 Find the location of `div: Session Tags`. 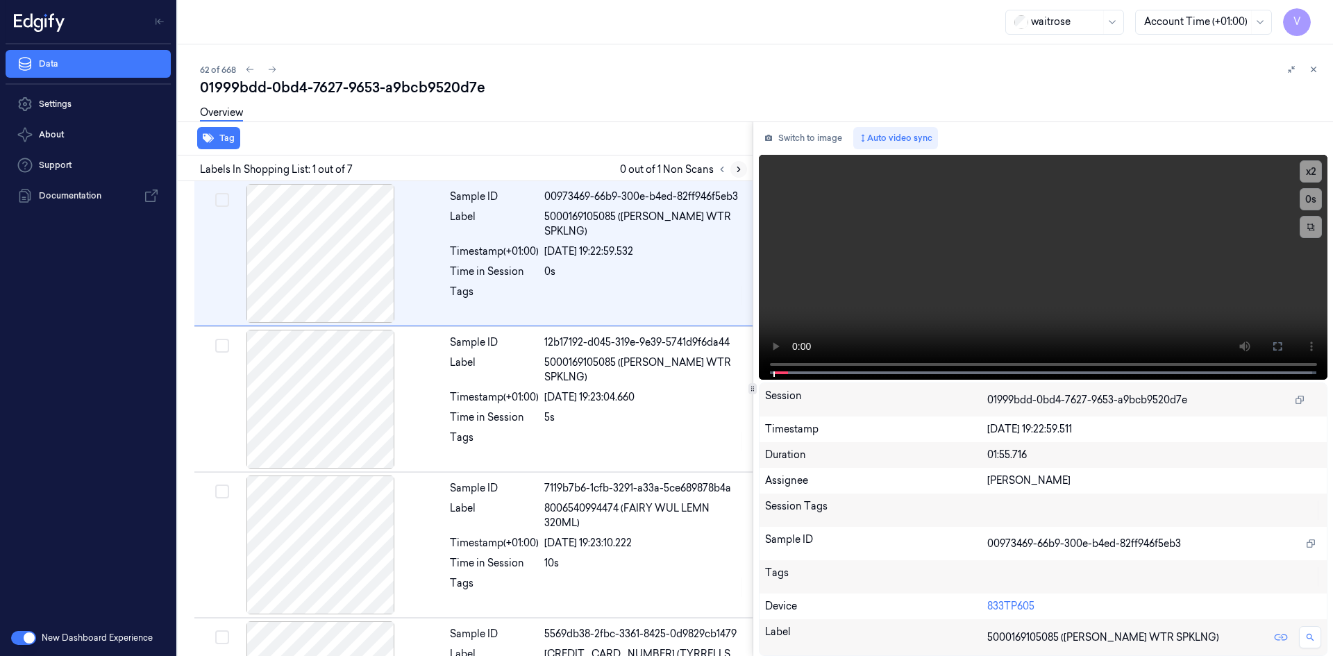

div: Session Tags is located at coordinates (876, 510).